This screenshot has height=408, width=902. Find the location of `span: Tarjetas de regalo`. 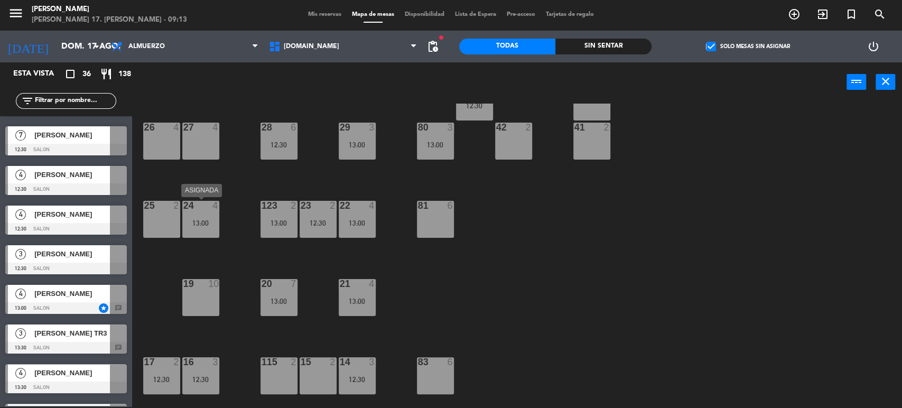

span: Tarjetas de regalo is located at coordinates (569, 14).